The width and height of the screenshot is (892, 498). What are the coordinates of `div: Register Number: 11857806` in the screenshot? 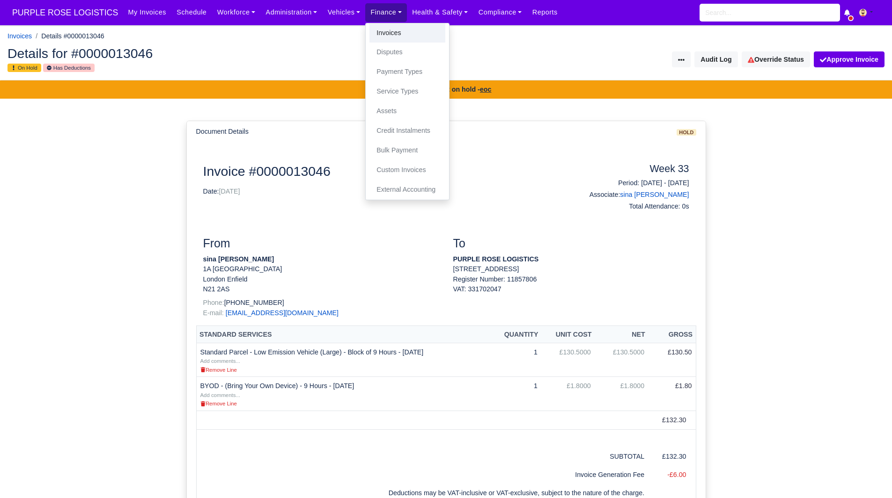 It's located at (571, 285).